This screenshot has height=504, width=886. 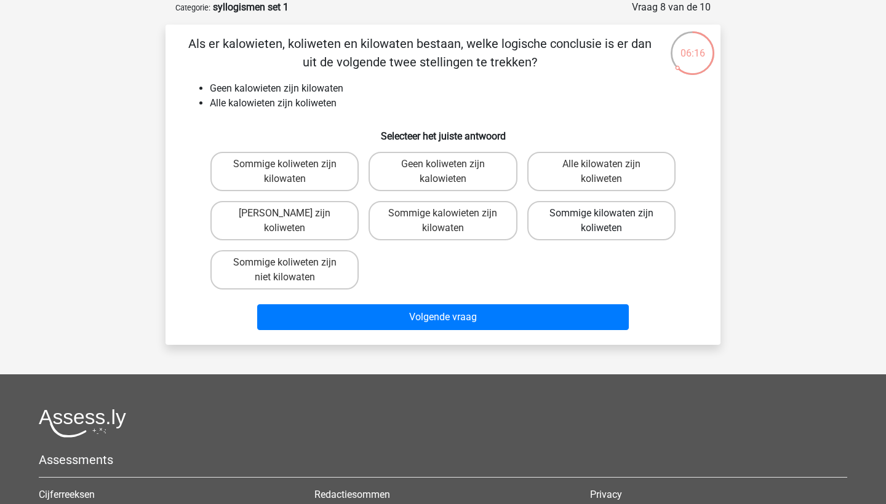 What do you see at coordinates (443, 317) in the screenshot?
I see `button: Volgende vraag` at bounding box center [443, 317].